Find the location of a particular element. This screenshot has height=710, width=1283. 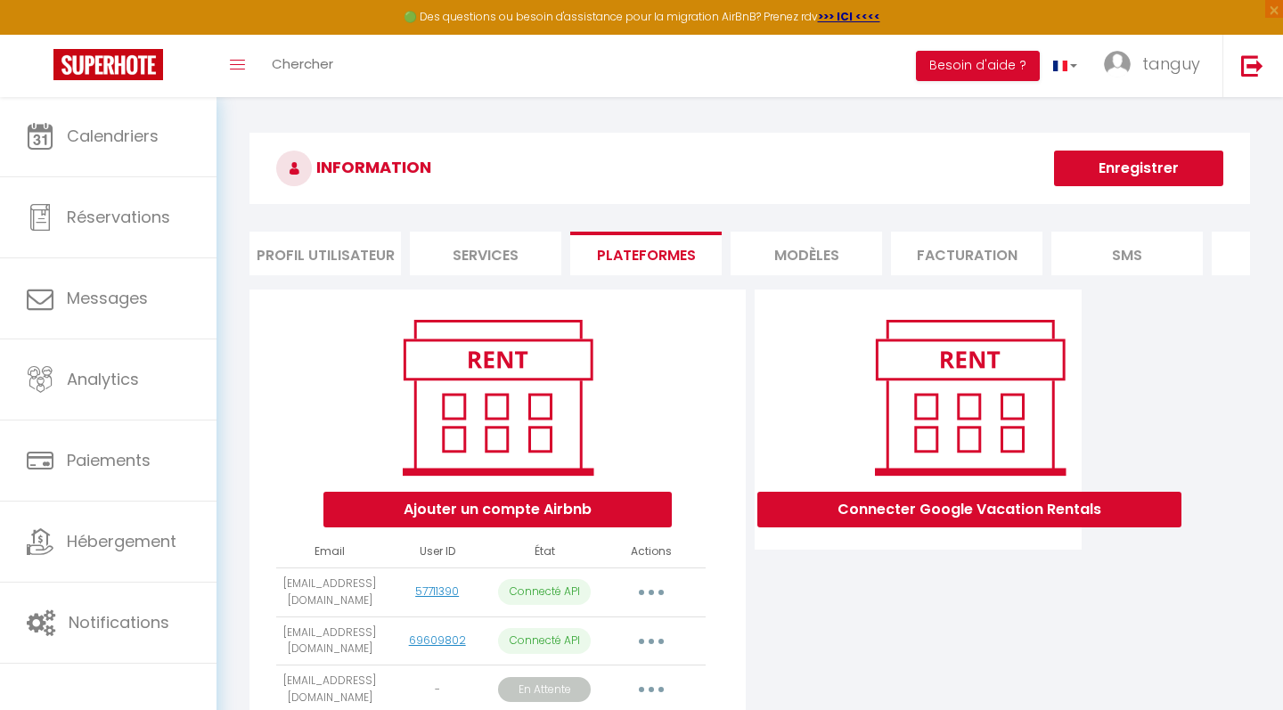

p: En Attente is located at coordinates (544, 690).